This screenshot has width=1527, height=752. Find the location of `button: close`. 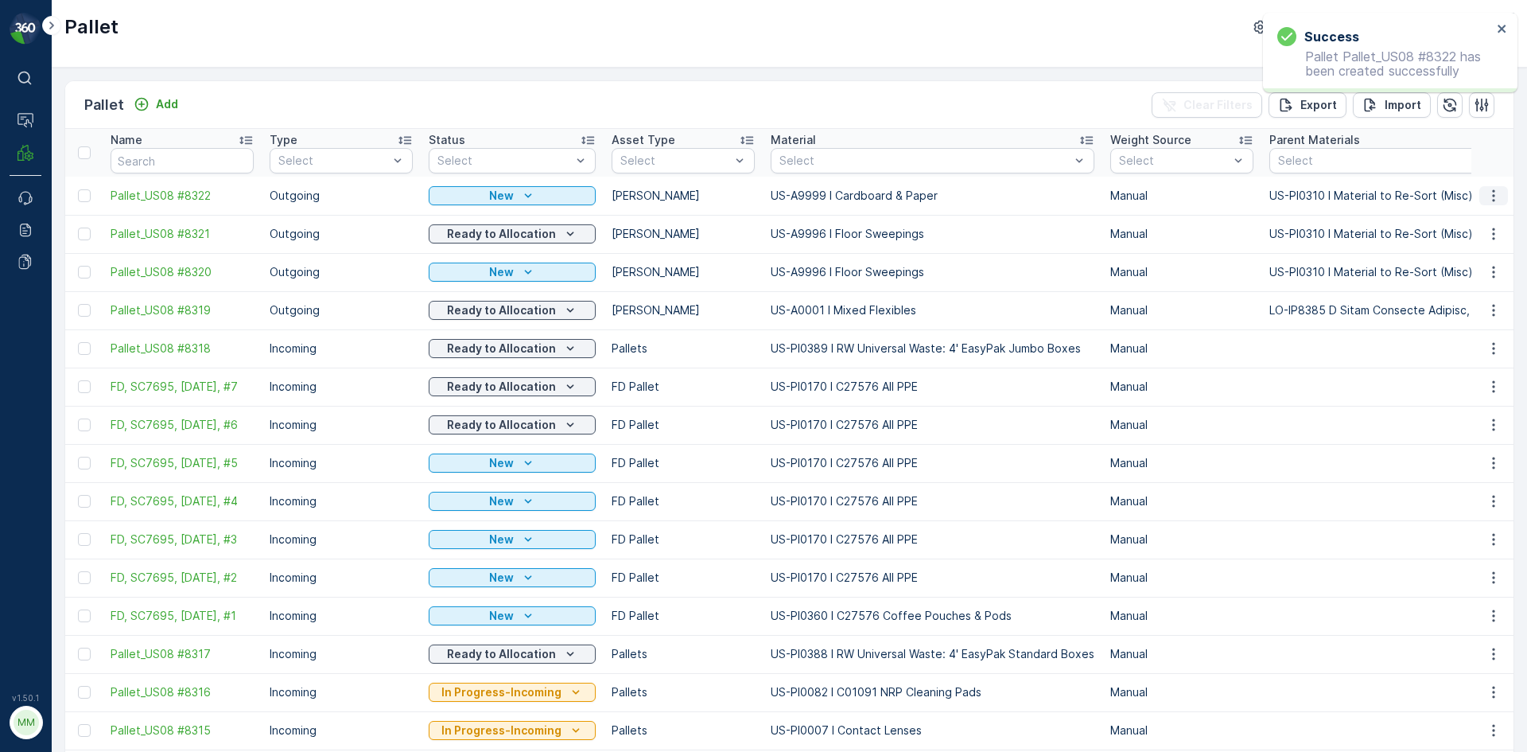

button: close is located at coordinates (1502, 29).